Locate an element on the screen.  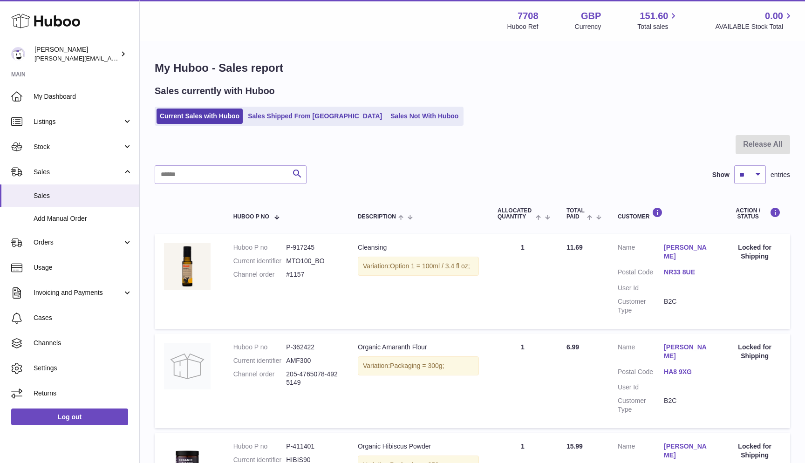
a: 151.60 Total sales is located at coordinates (658, 20).